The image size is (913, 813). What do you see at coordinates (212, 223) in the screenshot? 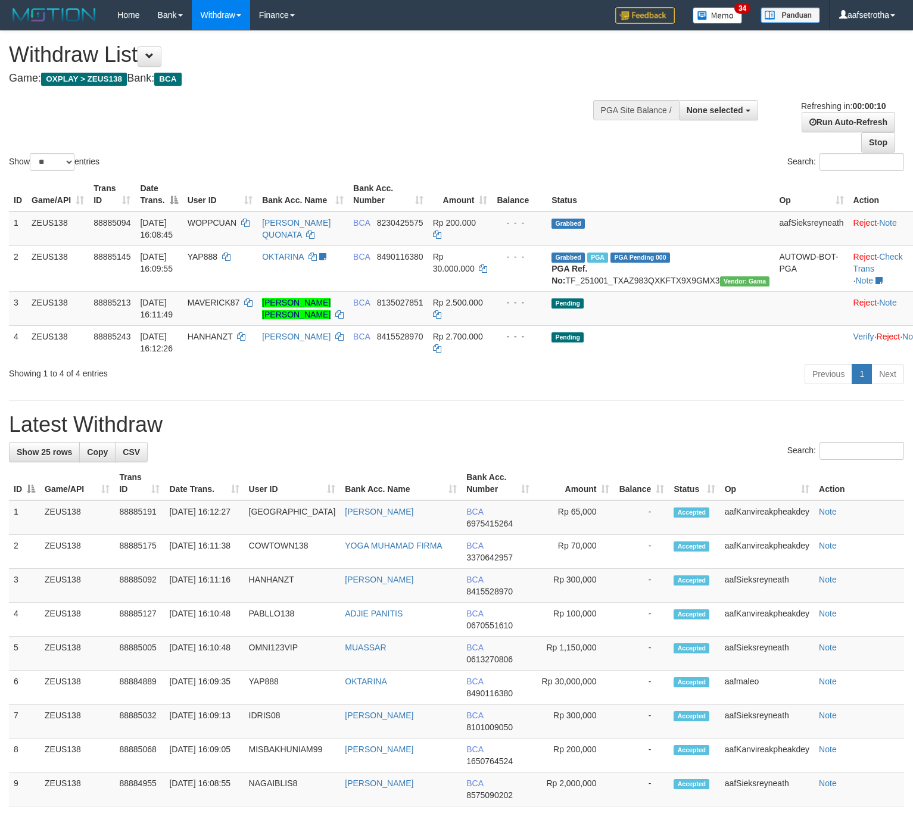
I see `span: WOPPCUAN` at bounding box center [212, 223].